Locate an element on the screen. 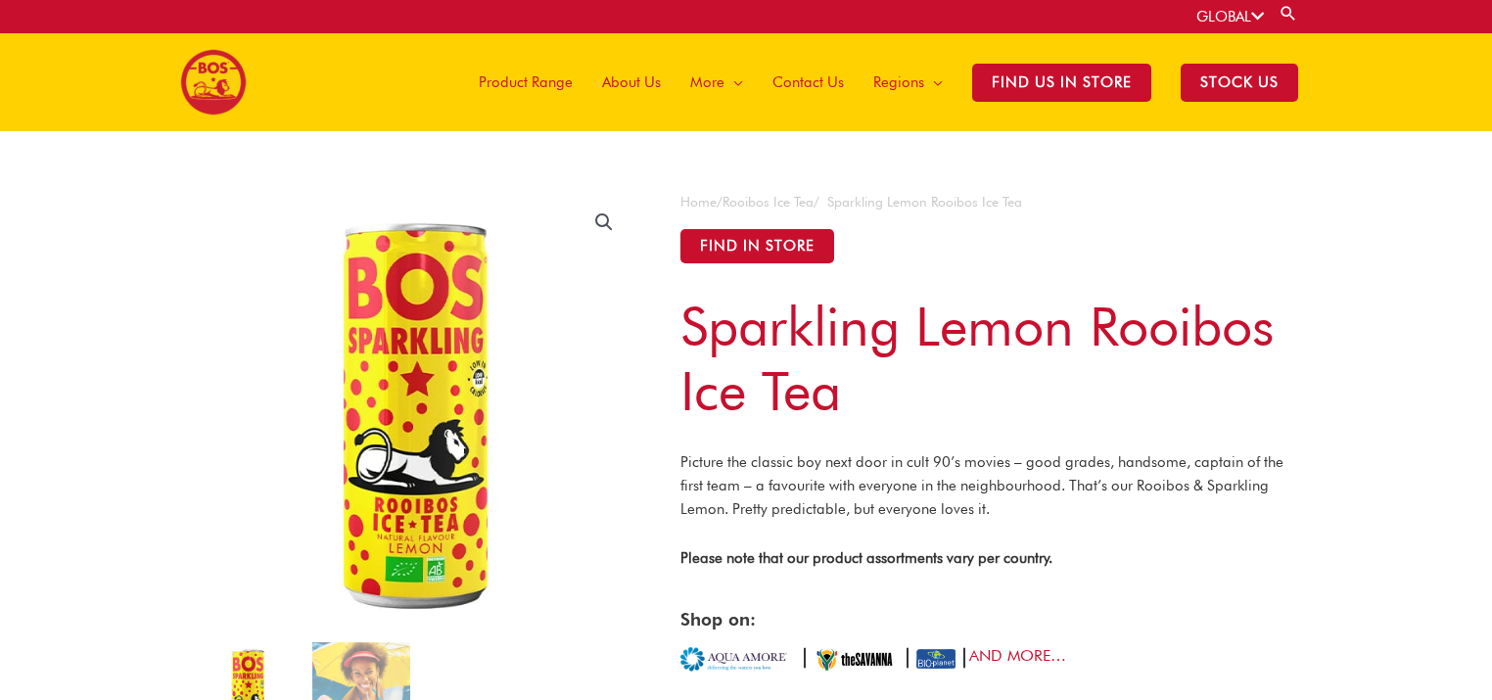  a: About Us is located at coordinates (632, 82).